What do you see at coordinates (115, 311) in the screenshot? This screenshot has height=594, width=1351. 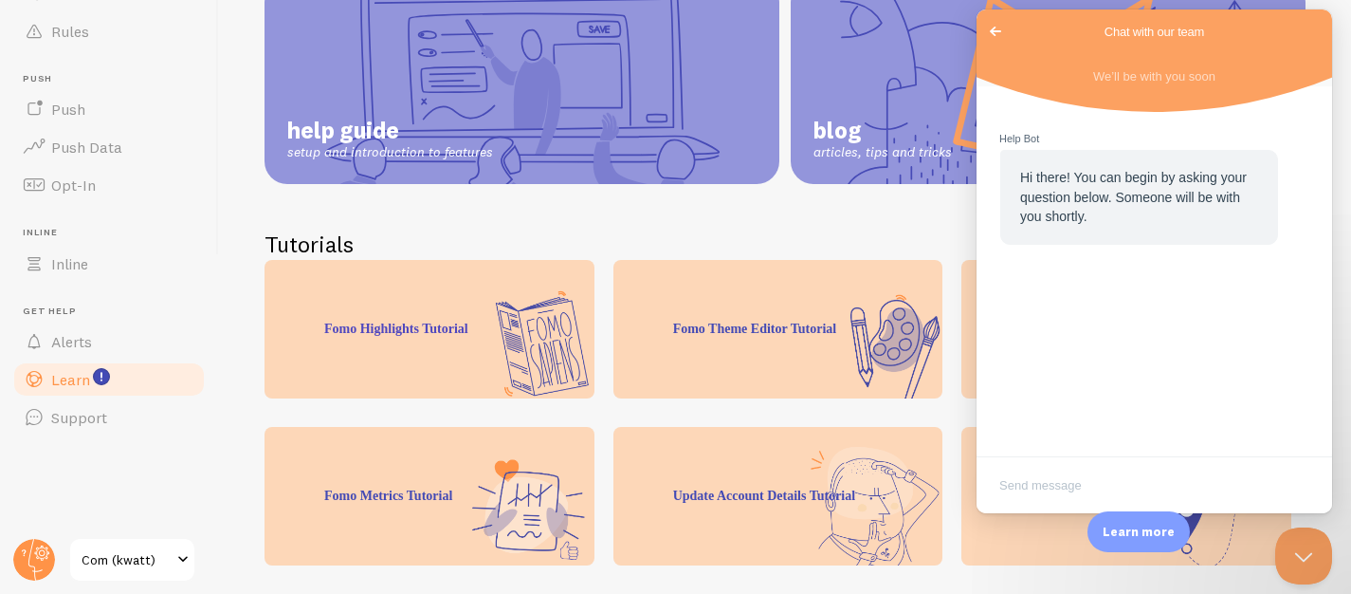 I see `span: Get Help` at bounding box center [115, 311].